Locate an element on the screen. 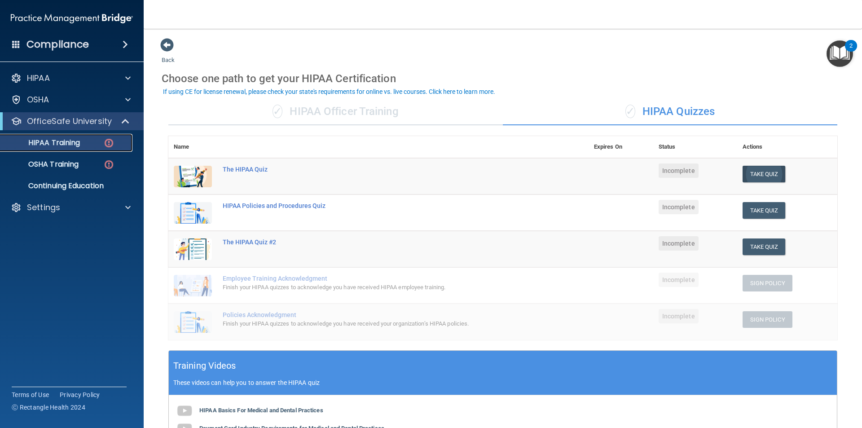  div: HIPAA Officer Training is located at coordinates (335, 112).